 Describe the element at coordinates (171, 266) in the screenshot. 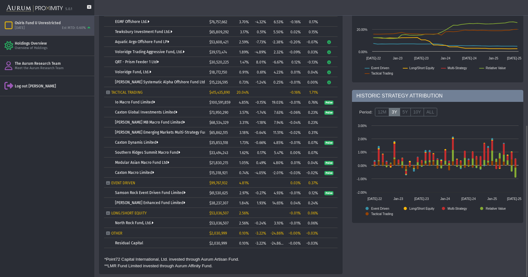

I see `td: **LMR Fund Limited invested through Aurum Affinity Fund.` at that location.